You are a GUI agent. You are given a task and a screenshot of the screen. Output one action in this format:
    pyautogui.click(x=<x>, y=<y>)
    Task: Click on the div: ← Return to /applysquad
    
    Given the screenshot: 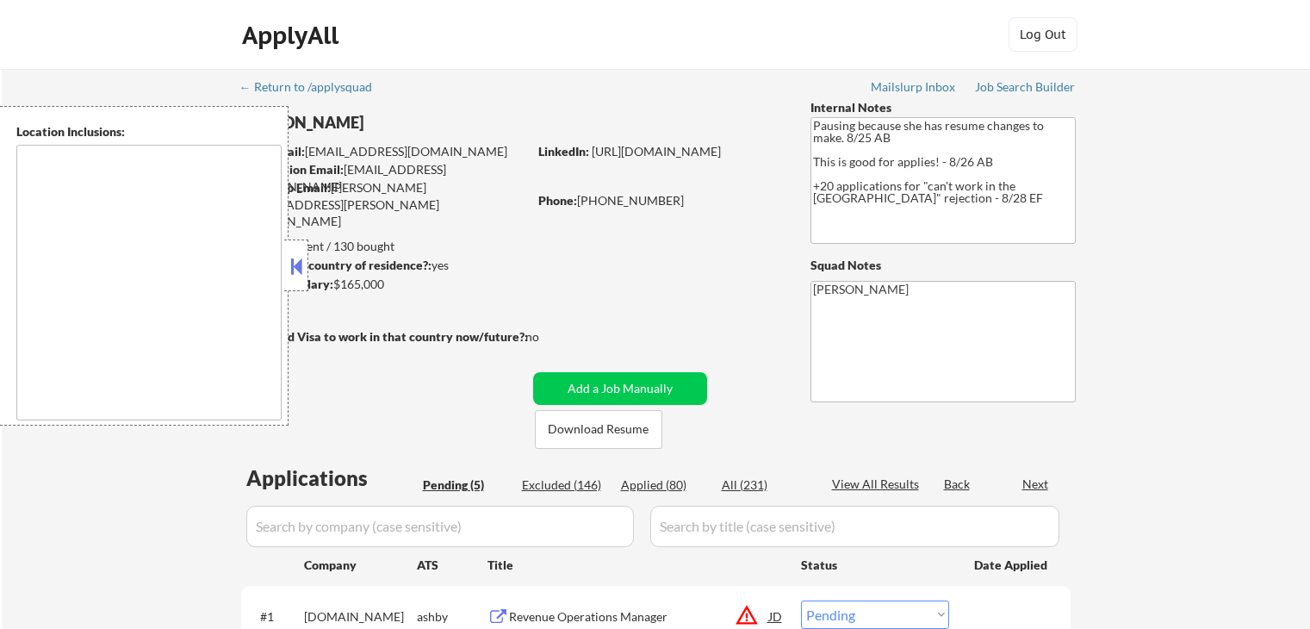 What is the action you would take?
    pyautogui.click(x=314, y=87)
    